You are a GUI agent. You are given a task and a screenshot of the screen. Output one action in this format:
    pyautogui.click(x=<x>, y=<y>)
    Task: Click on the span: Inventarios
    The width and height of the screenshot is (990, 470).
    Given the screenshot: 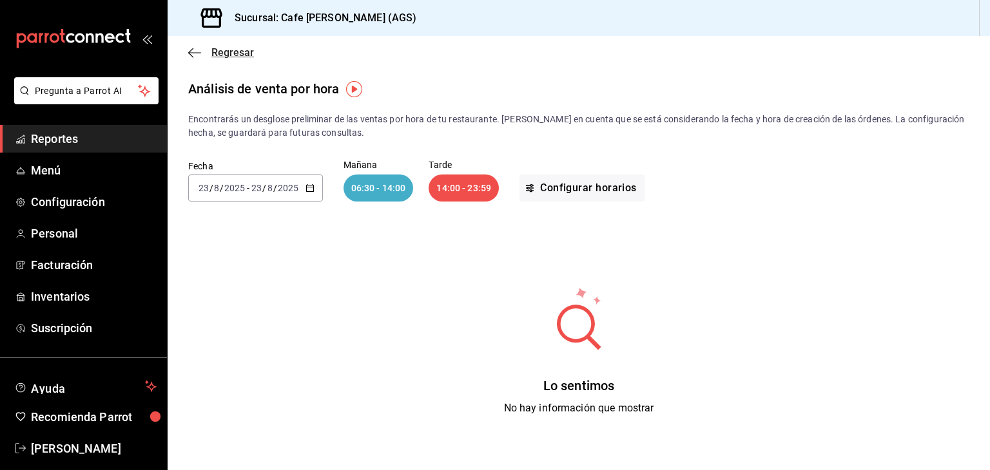 What is the action you would take?
    pyautogui.click(x=93, y=296)
    